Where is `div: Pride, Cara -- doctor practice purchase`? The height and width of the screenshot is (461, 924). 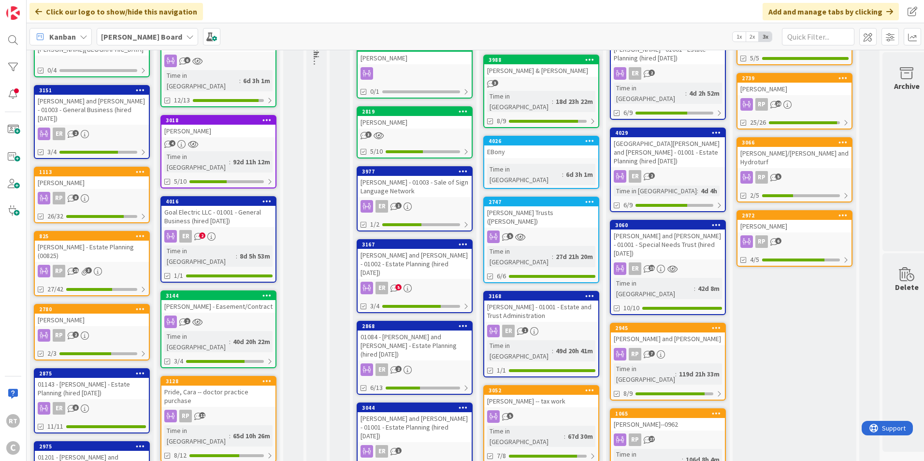 div: Pride, Cara -- doctor practice purchase is located at coordinates (218, 396).